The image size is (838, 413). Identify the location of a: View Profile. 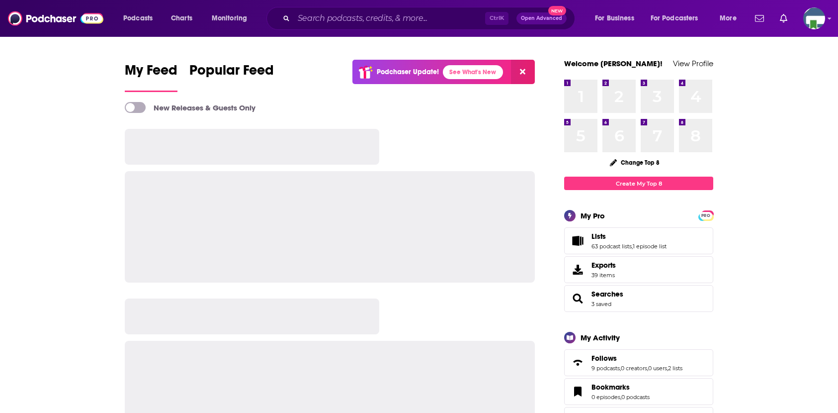
(693, 63).